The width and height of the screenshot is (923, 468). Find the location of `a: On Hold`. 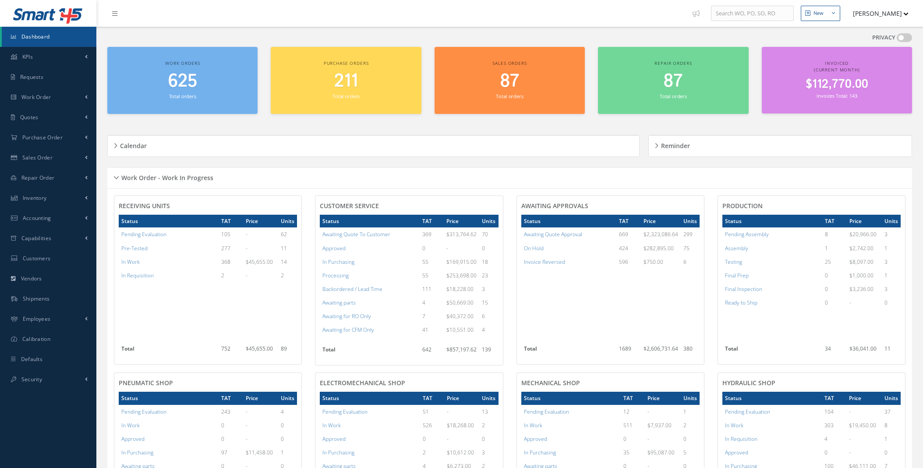

a: On Hold is located at coordinates (534, 248).